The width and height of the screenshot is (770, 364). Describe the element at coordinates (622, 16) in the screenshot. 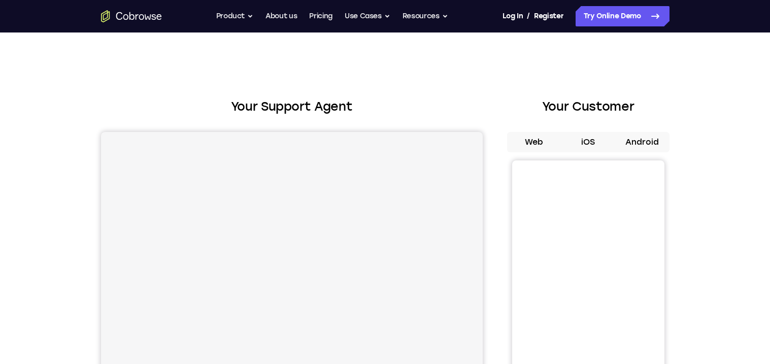

I see `a: Try Online Demo` at that location.